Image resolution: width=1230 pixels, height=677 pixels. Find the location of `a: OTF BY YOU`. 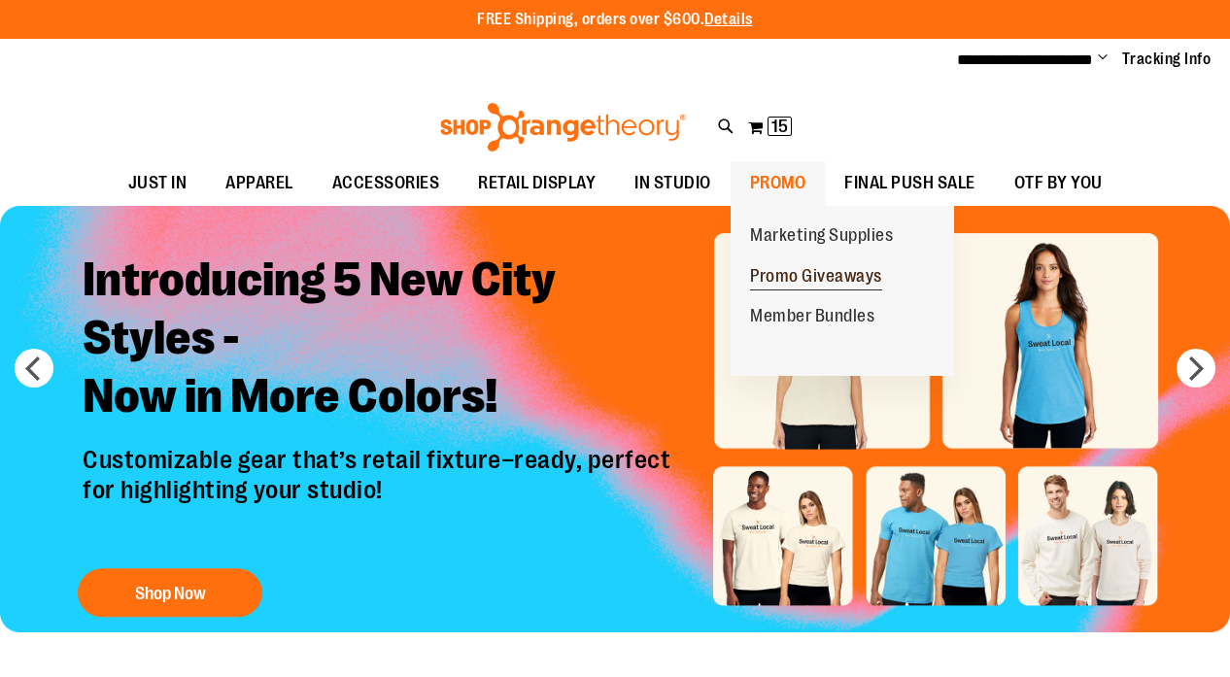

a: OTF BY YOU is located at coordinates (1058, 184).